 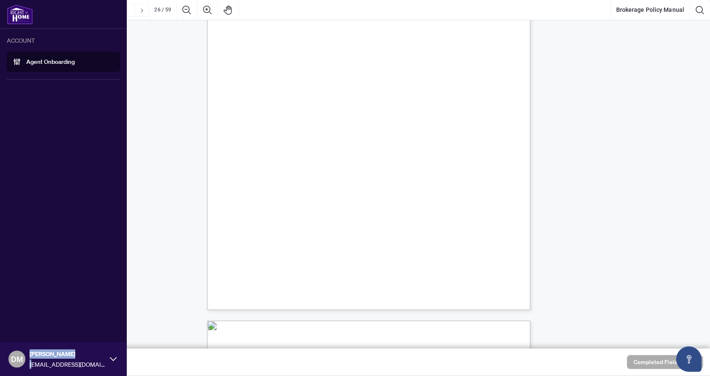 What do you see at coordinates (50, 62) in the screenshot?
I see `a: Agent Onboarding` at bounding box center [50, 62].